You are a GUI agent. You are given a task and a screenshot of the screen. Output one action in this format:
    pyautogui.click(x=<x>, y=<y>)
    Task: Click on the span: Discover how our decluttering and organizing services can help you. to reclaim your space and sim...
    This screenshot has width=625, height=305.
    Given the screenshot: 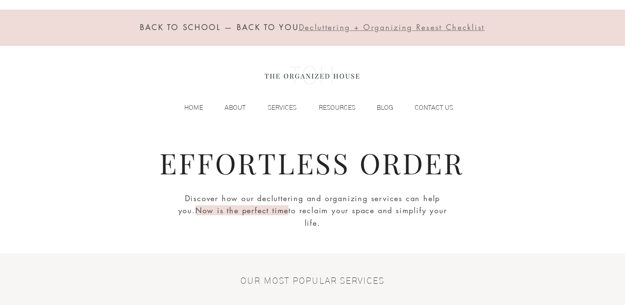 What is the action you would take?
    pyautogui.click(x=313, y=211)
    